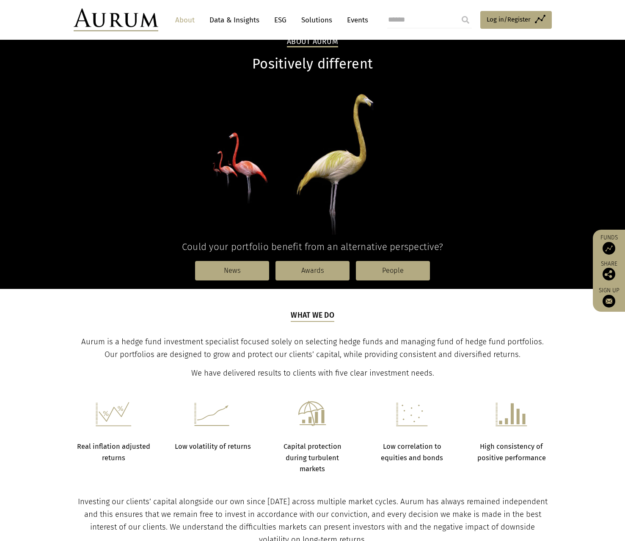  What do you see at coordinates (313, 373) in the screenshot?
I see `span: We have delivered results to clients with five clear investment needs.` at bounding box center [313, 373].